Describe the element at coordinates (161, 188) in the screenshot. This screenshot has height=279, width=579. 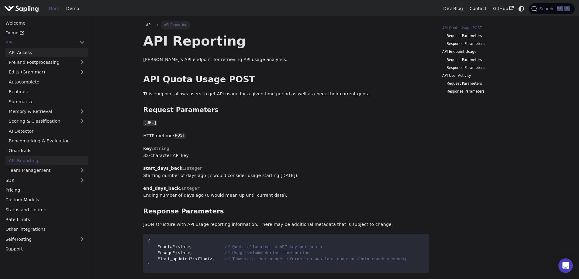
I see `strong: end_days_back` at that location.